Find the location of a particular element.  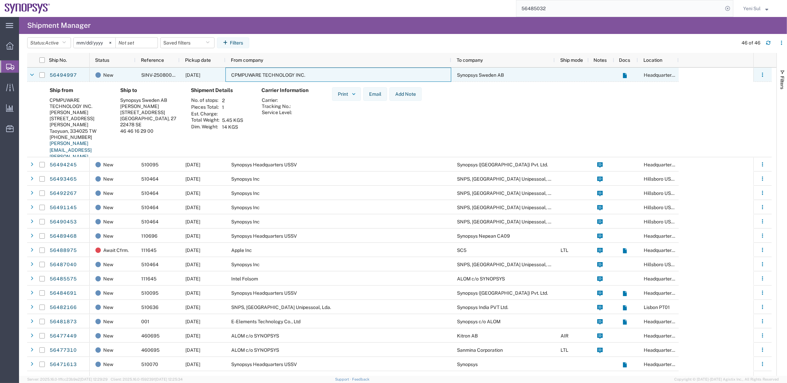

th: Total Weight: is located at coordinates (205, 120).